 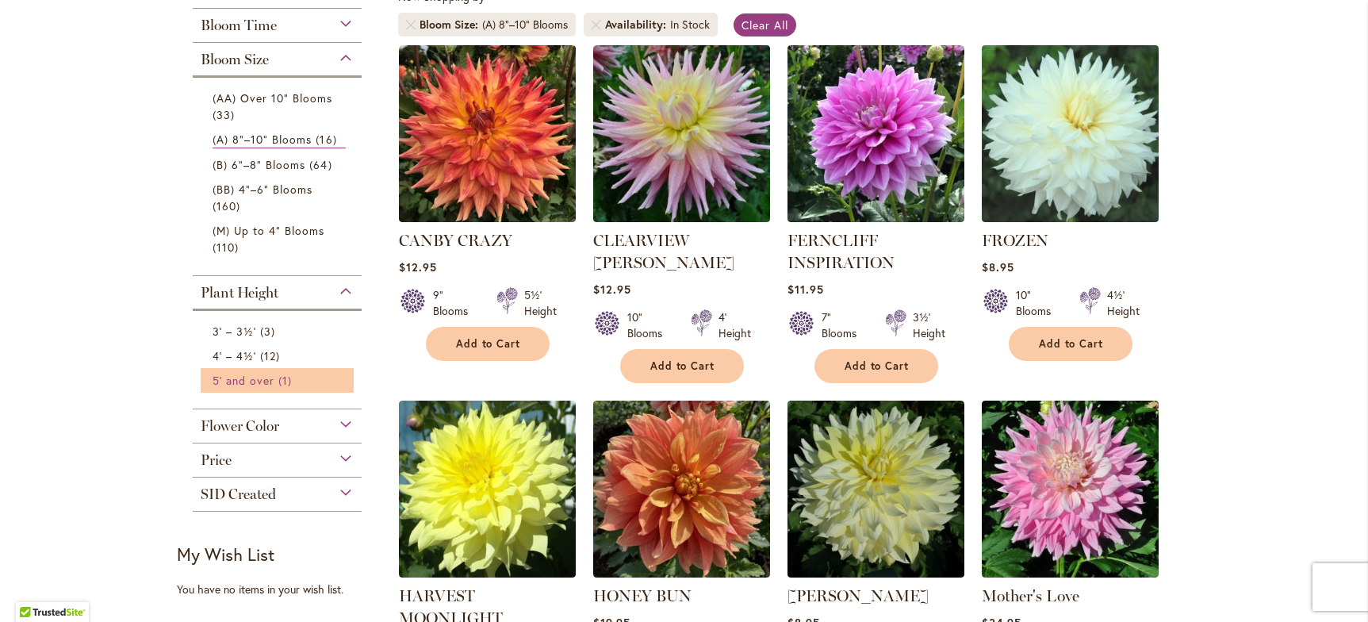 I want to click on div: 9" Blooms, so click(x=455, y=303).